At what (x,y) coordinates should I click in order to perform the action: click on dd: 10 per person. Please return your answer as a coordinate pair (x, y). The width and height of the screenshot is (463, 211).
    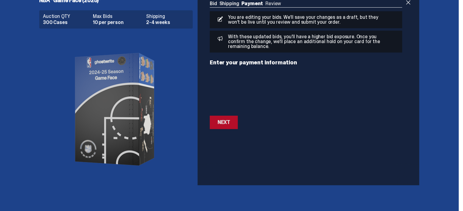
    Looking at the image, I should click on (117, 23).